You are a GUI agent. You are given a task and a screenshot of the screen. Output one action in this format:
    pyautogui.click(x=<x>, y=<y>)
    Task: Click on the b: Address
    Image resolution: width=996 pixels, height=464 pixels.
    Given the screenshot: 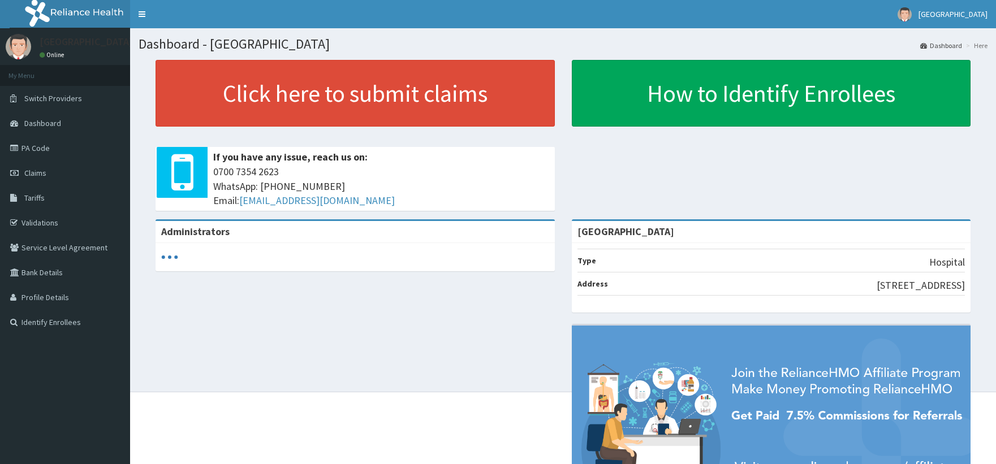 What is the action you would take?
    pyautogui.click(x=593, y=284)
    